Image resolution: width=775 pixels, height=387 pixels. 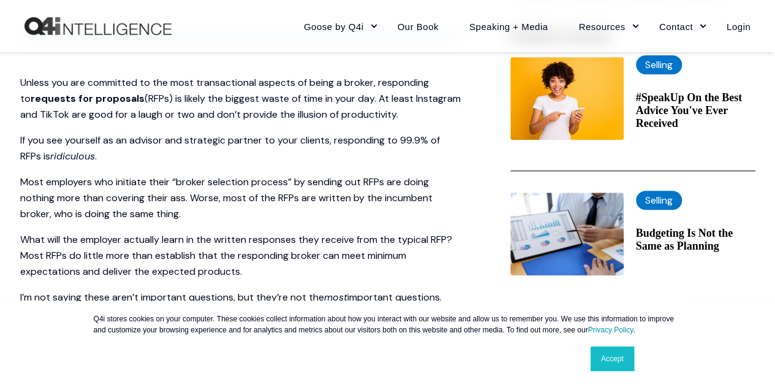 What do you see at coordinates (388, 324) in the screenshot?
I see `p: Q4i stores cookies on your computer. These cookies collect information about how you interact wit...` at bounding box center [388, 324].